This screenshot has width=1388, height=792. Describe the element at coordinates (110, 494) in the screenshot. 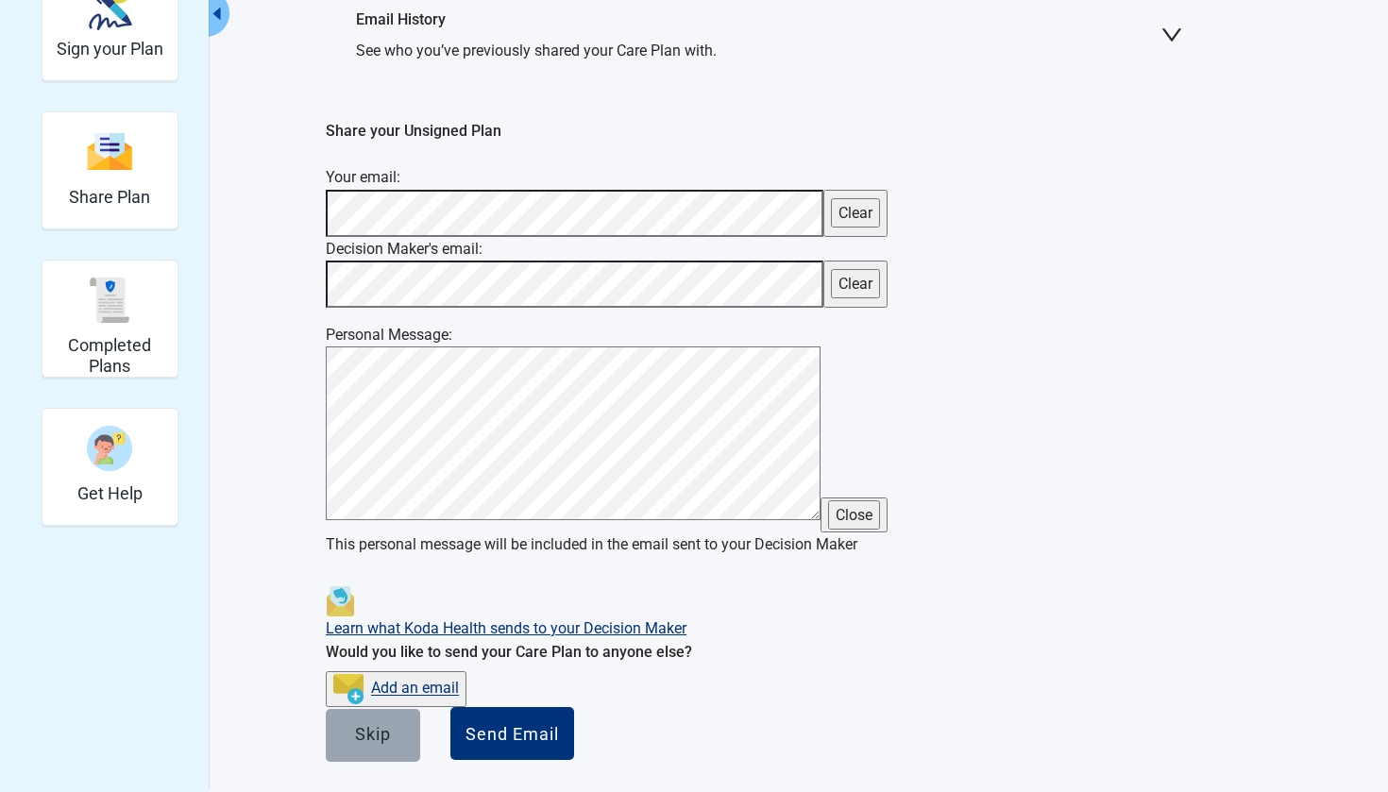

I see `h2: Get Help` at that location.